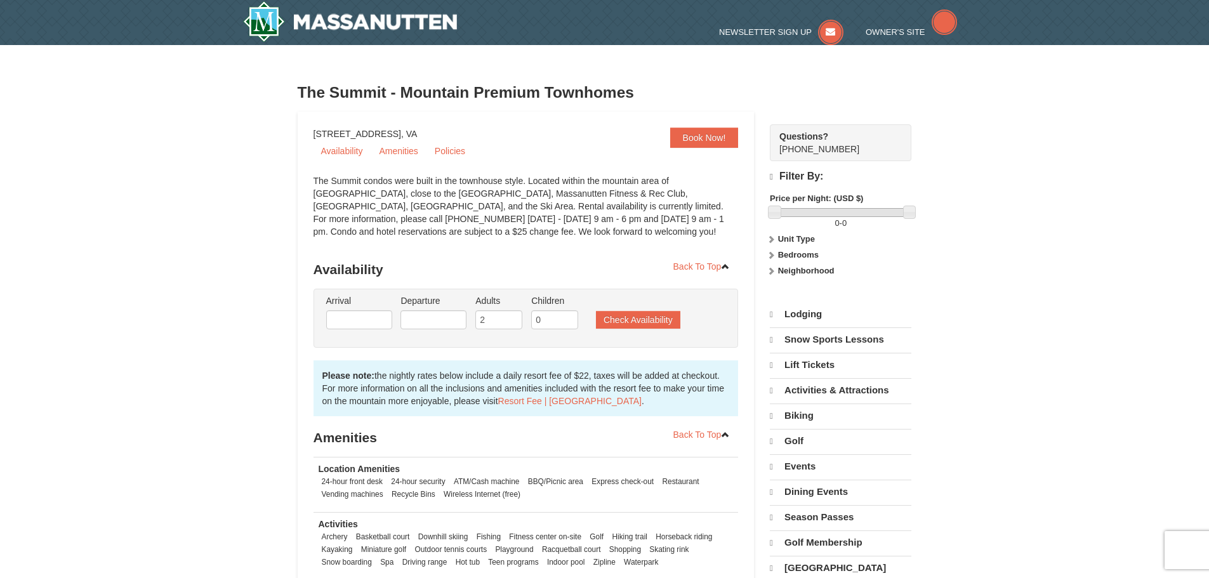 The width and height of the screenshot is (1209, 578). I want to click on li: Fishing, so click(489, 537).